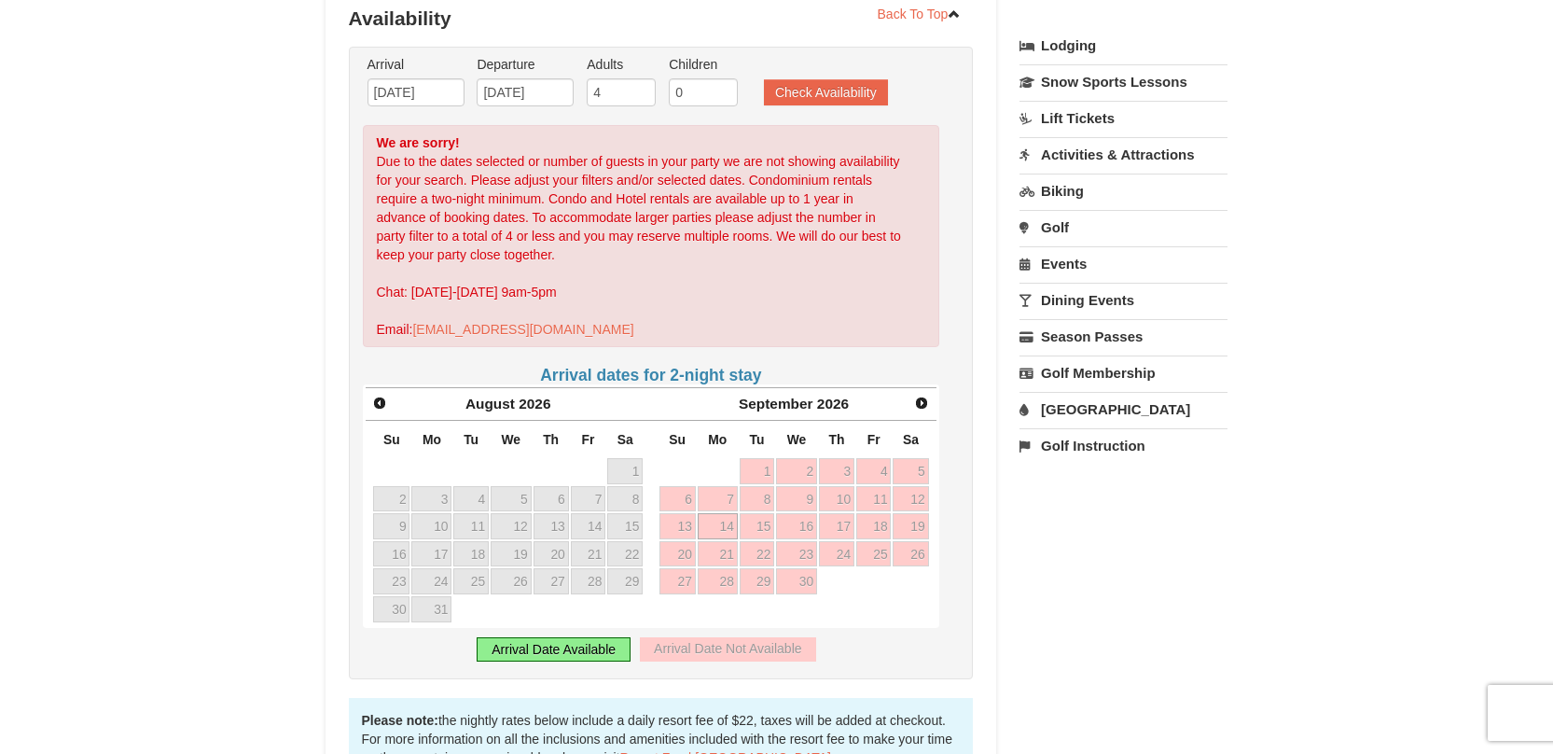  Describe the element at coordinates (776, 403) in the screenshot. I see `span: September` at that location.